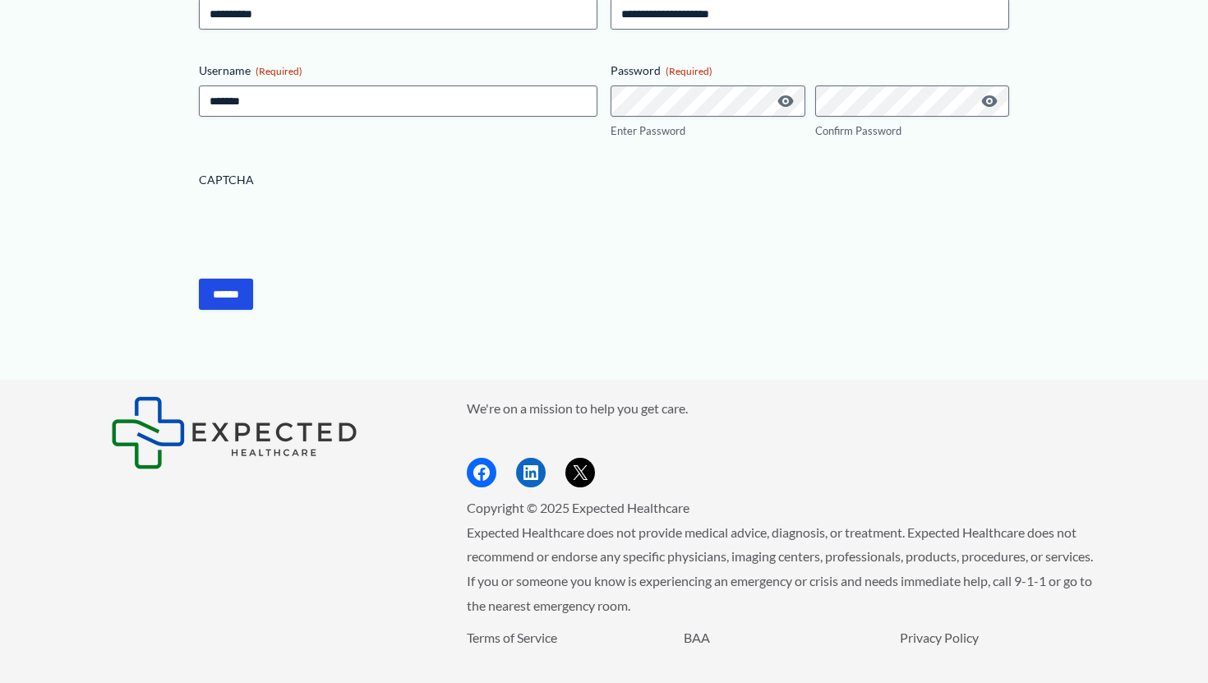 Image resolution: width=1208 pixels, height=683 pixels. What do you see at coordinates (782, 409) in the screenshot?
I see `p: We're on a mission to help you get care.` at bounding box center [782, 409].